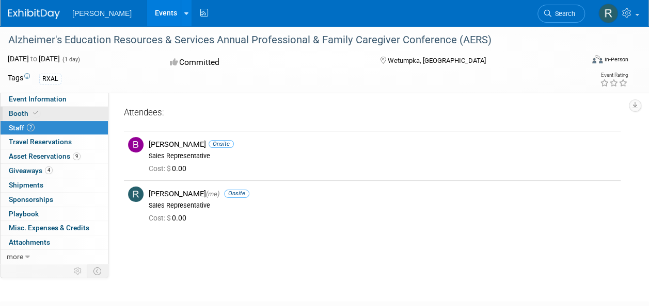  What do you see at coordinates (29, 242) in the screenshot?
I see `span: Attachments` at bounding box center [29, 242].